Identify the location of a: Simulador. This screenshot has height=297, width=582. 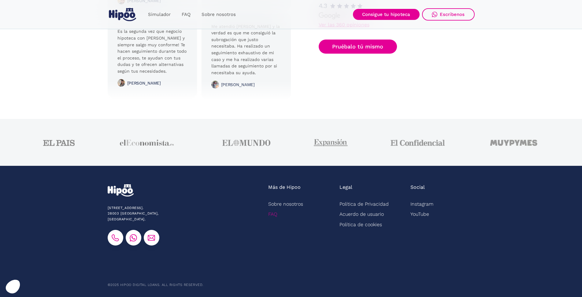
(159, 14).